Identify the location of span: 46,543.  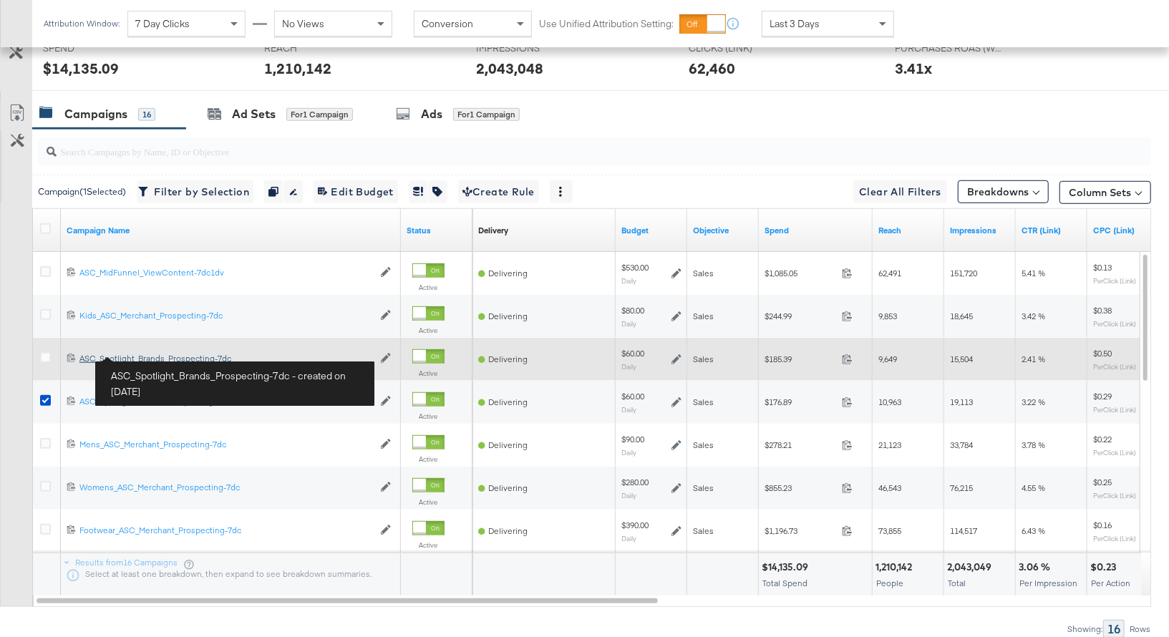
(889, 487).